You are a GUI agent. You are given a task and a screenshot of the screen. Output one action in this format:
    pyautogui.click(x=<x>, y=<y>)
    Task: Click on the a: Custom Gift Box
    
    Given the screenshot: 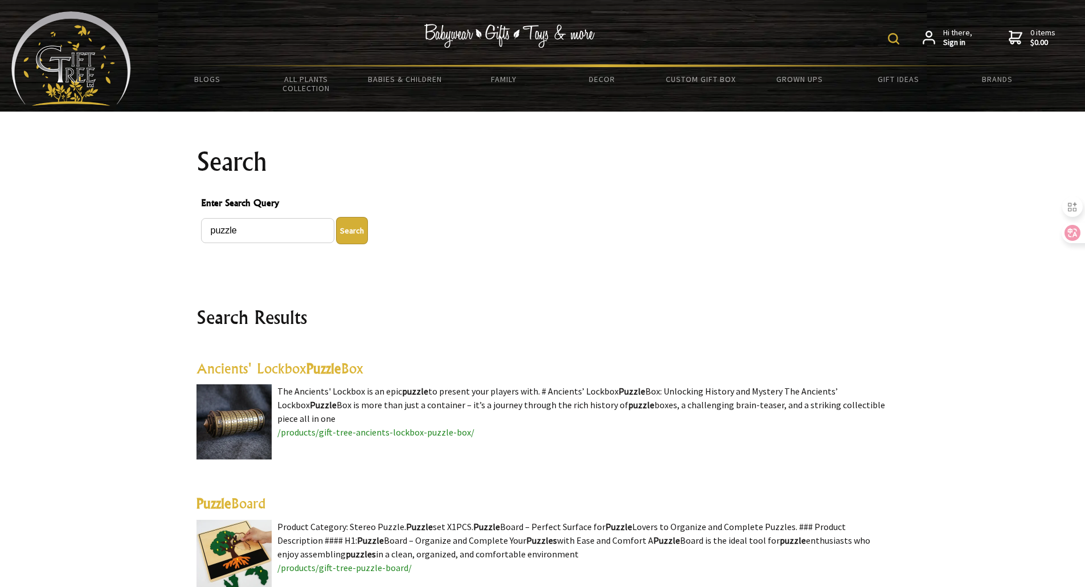 What is the action you would take?
    pyautogui.click(x=700, y=79)
    